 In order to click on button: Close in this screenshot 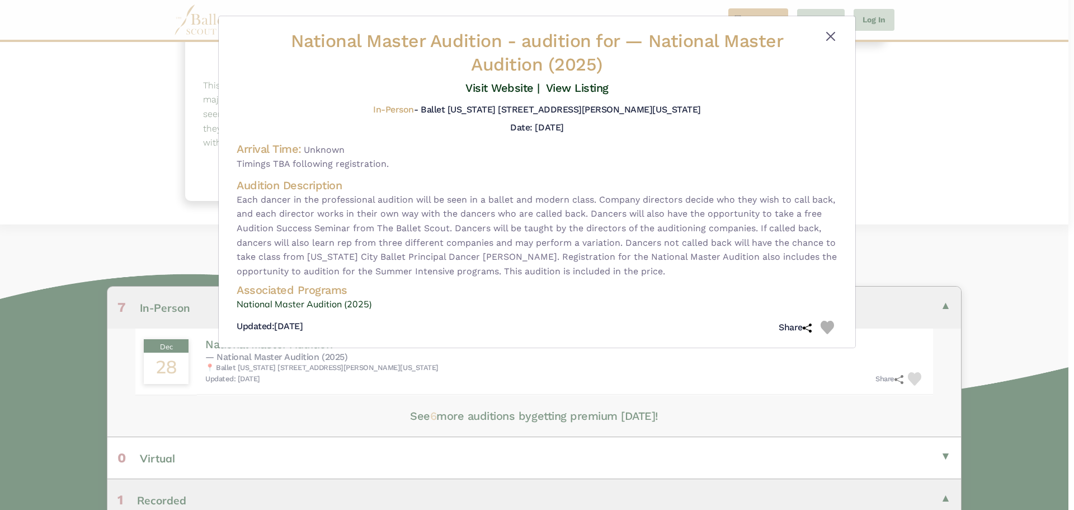, I will do `click(831, 36)`.